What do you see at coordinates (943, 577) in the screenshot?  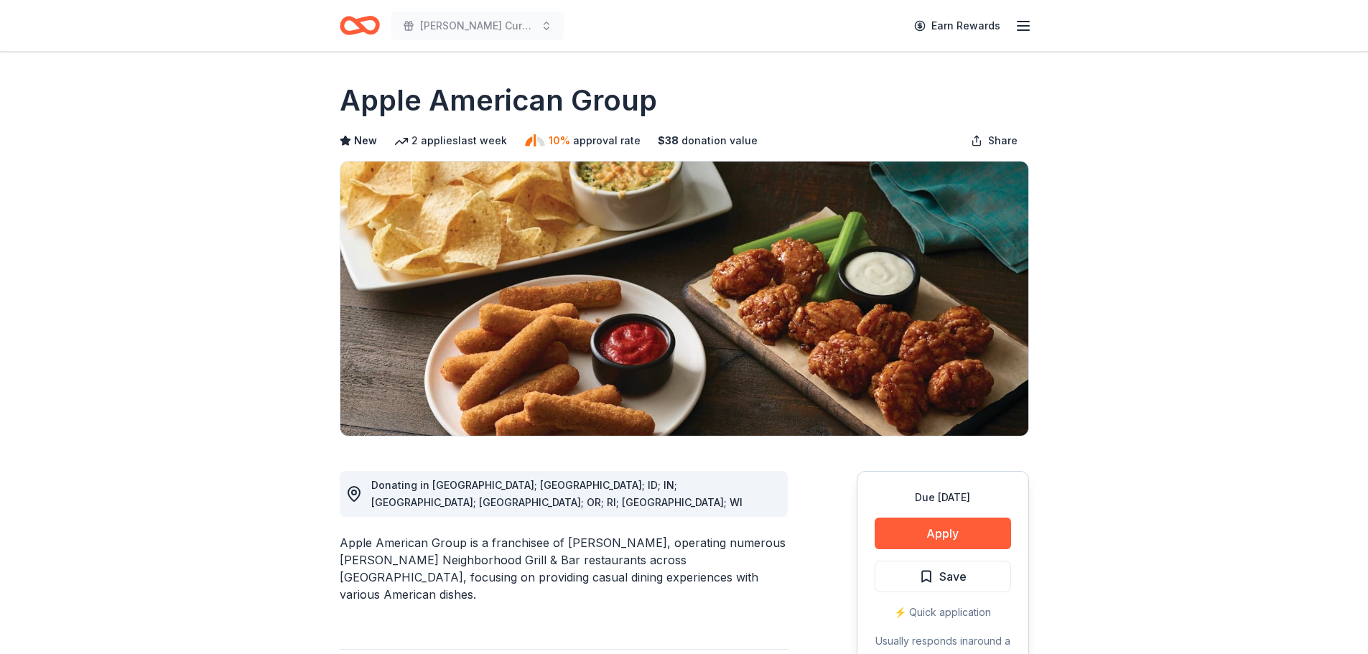 I see `button: Save` at bounding box center [943, 577].